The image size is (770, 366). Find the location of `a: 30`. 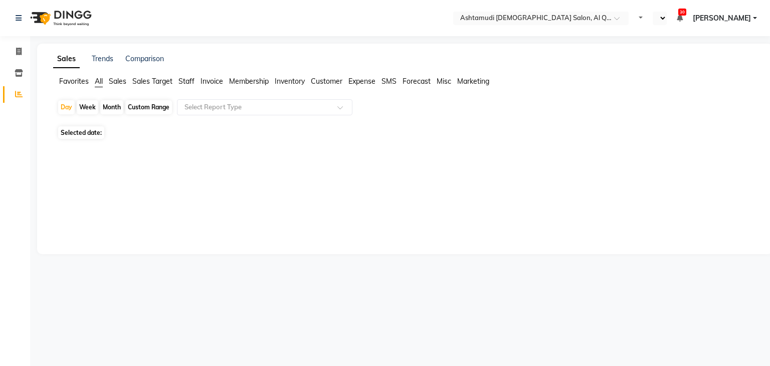

a: 30 is located at coordinates (680, 18).